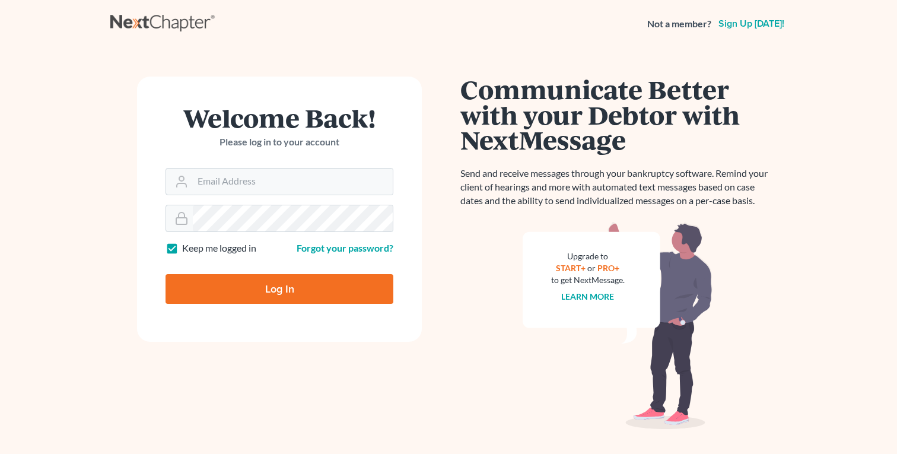  Describe the element at coordinates (618, 115) in the screenshot. I see `h1: Communicate Better with your Debtor with NextMessage` at that location.